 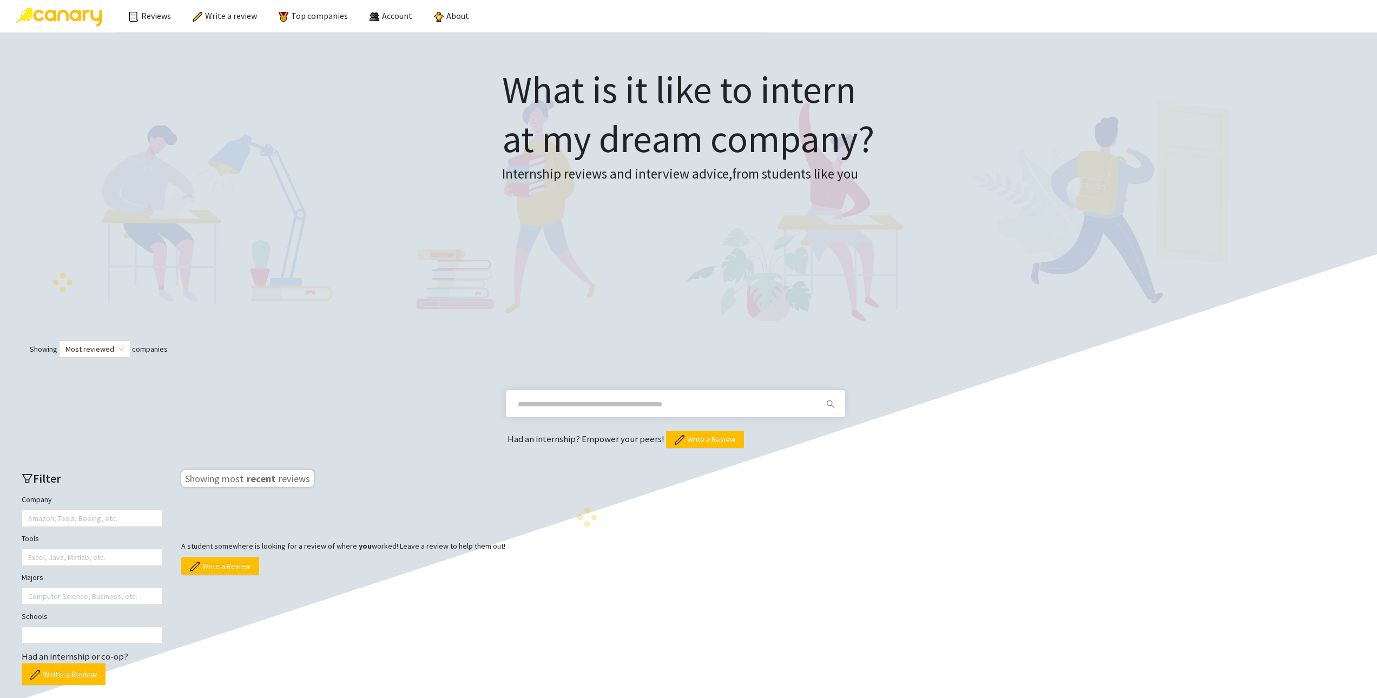 I want to click on b: you, so click(x=365, y=546).